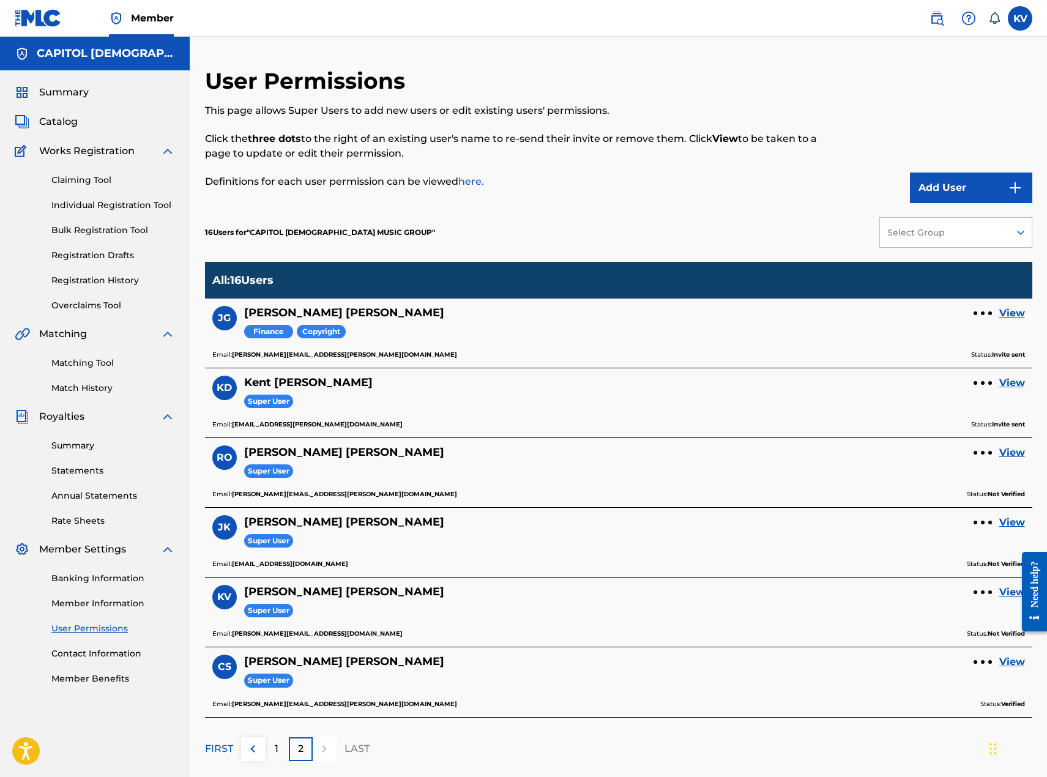 The width and height of the screenshot is (1047, 777). I want to click on p: 1, so click(277, 749).